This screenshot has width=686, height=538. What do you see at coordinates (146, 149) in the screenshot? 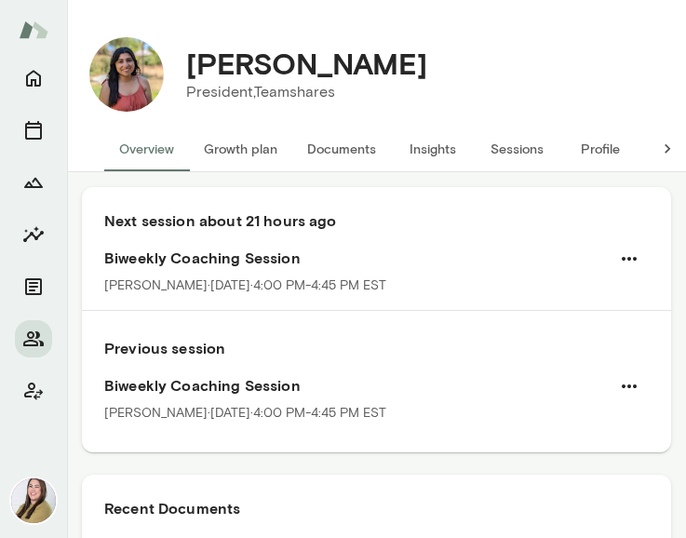
I see `button: Overview` at bounding box center [146, 149].